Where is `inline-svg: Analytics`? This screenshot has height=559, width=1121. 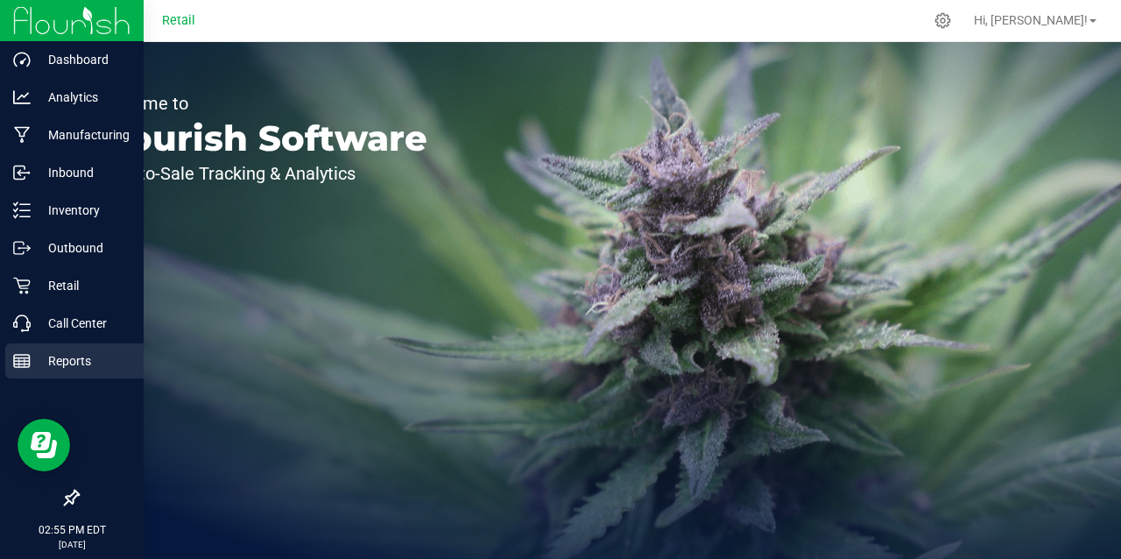
inline-svg: Analytics is located at coordinates (22, 97).